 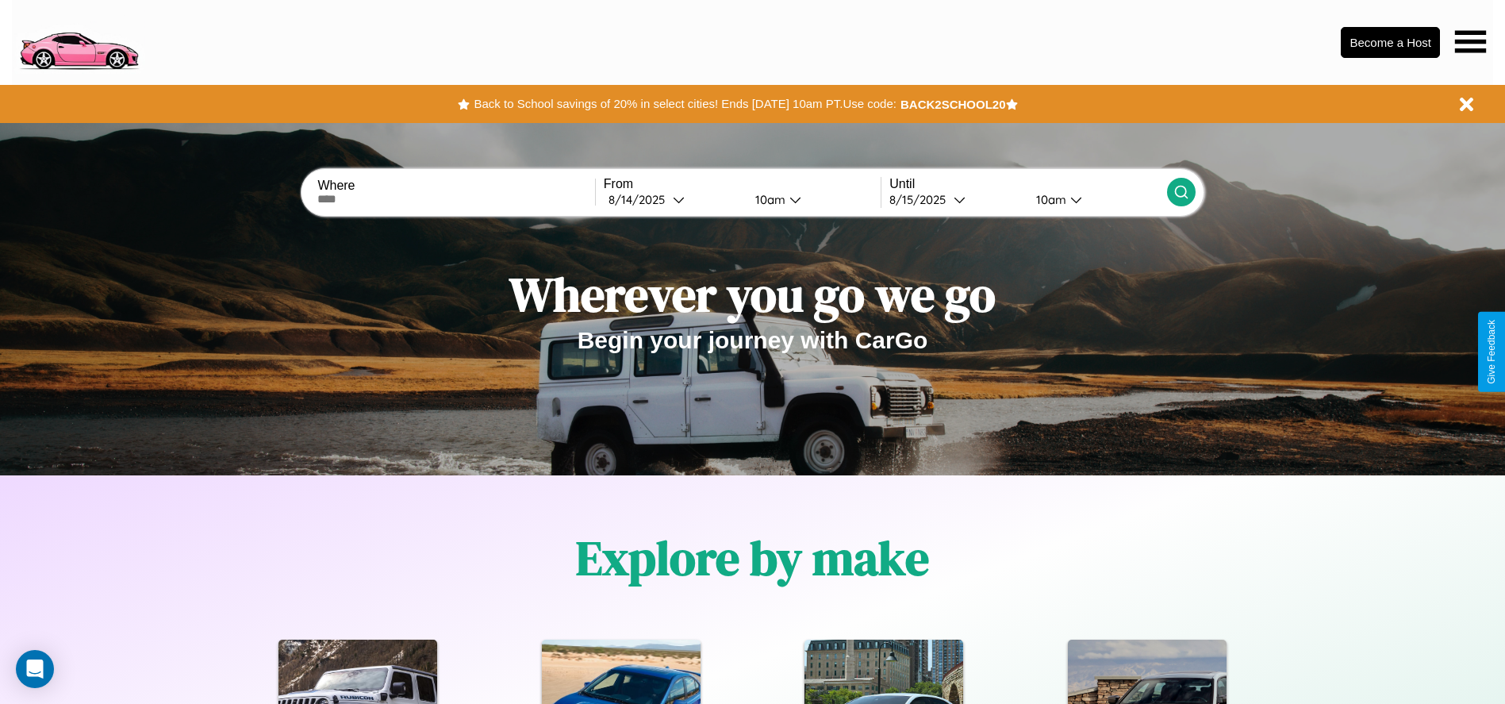 What do you see at coordinates (752, 558) in the screenshot?
I see `h1: Explore by make` at bounding box center [752, 558].